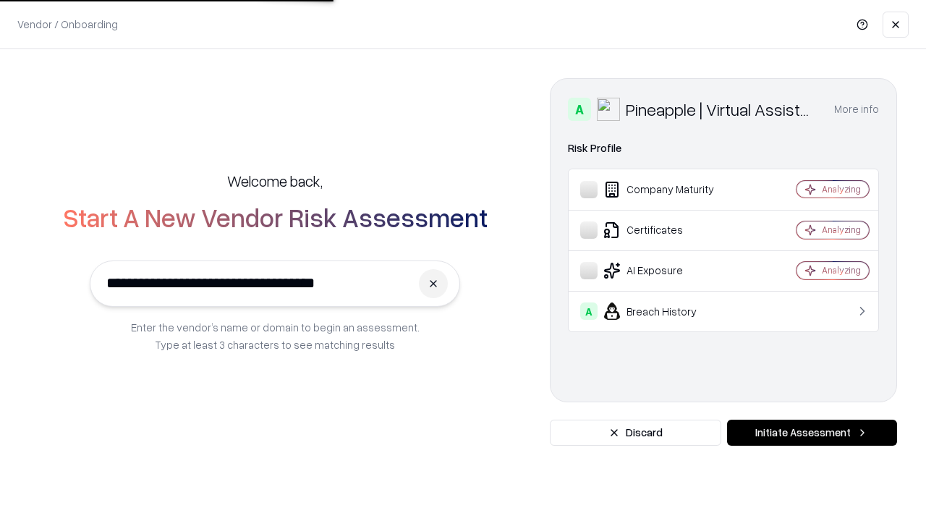 The height and width of the screenshot is (521, 926). What do you see at coordinates (723, 148) in the screenshot?
I see `div: Risk Profile` at bounding box center [723, 148].